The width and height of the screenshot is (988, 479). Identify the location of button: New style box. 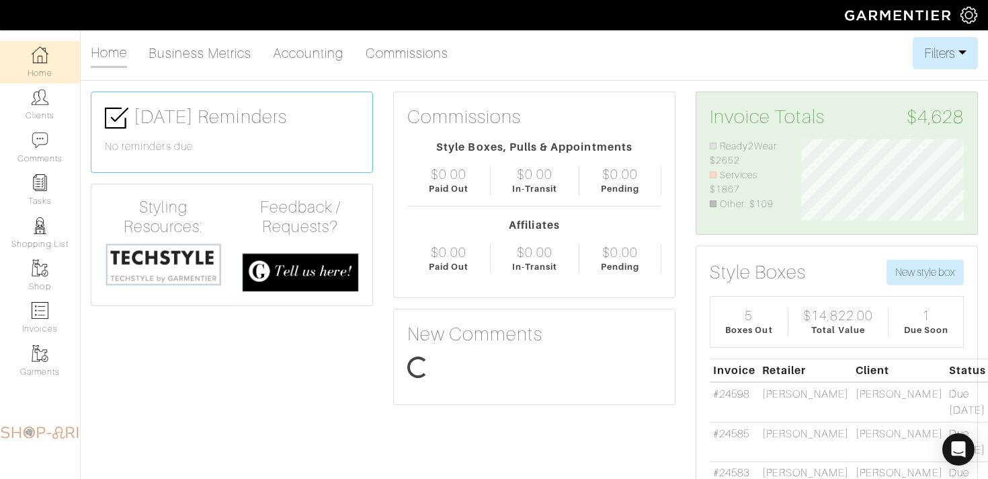
(925, 272).